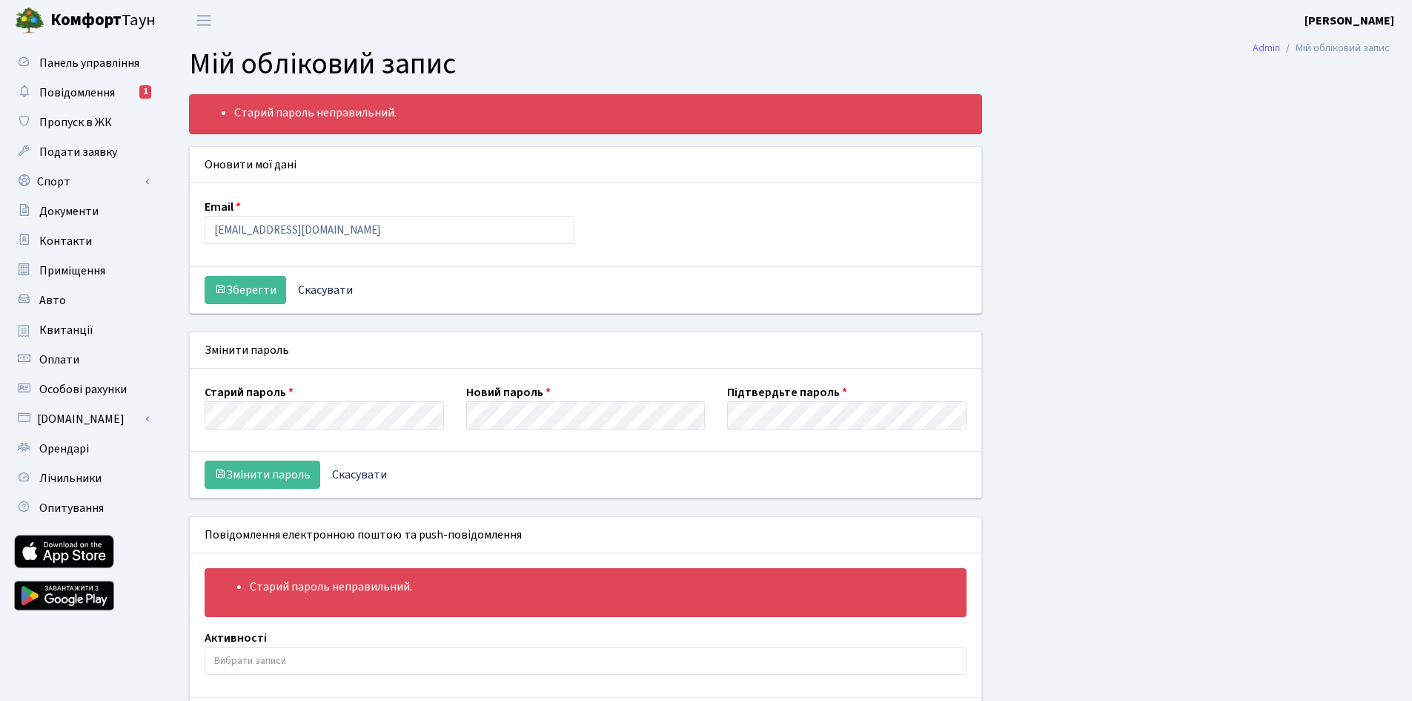 Image resolution: width=1412 pixels, height=701 pixels. Describe the element at coordinates (82, 478) in the screenshot. I see `a: Лічильники` at that location.